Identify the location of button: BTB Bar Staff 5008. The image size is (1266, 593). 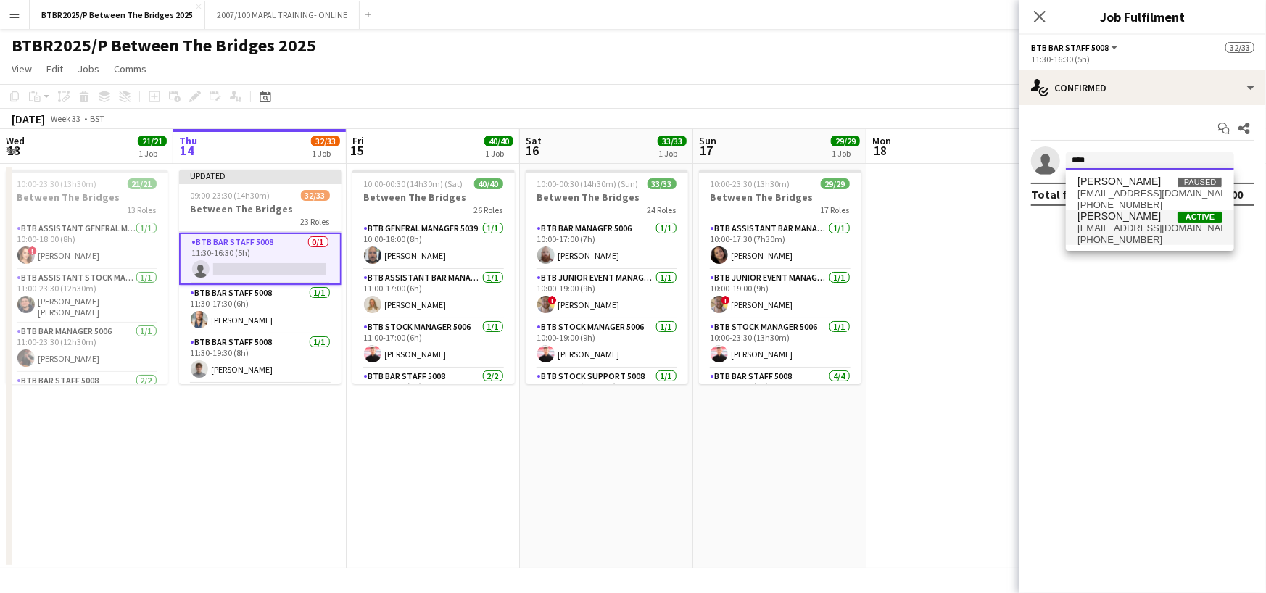
(1075, 47).